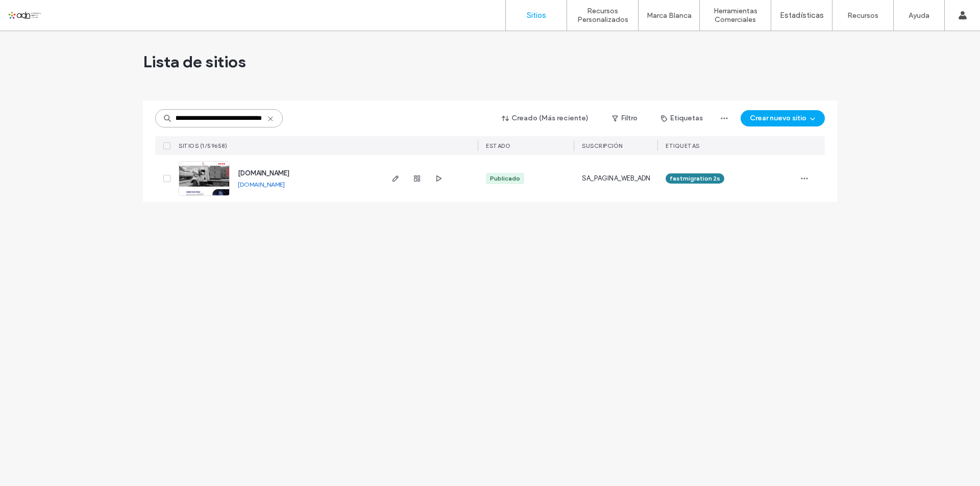 The width and height of the screenshot is (980, 486). What do you see at coordinates (862, 15) in the screenshot?
I see `label: Recursos` at bounding box center [862, 15].